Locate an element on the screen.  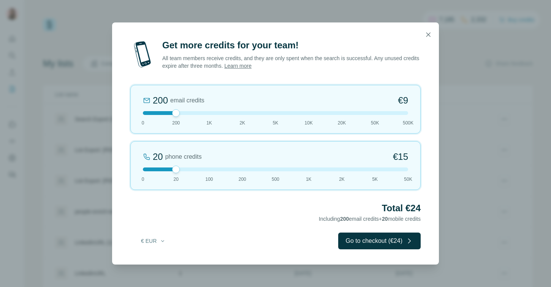
span: €15 is located at coordinates (401, 157).